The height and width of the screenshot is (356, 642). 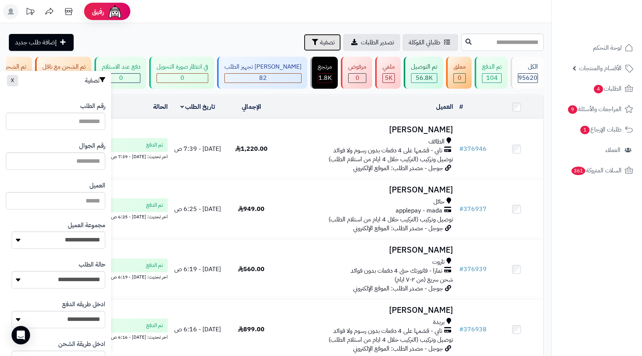 What do you see at coordinates (325, 67) in the screenshot?
I see `div: مرتجع` at bounding box center [325, 67].